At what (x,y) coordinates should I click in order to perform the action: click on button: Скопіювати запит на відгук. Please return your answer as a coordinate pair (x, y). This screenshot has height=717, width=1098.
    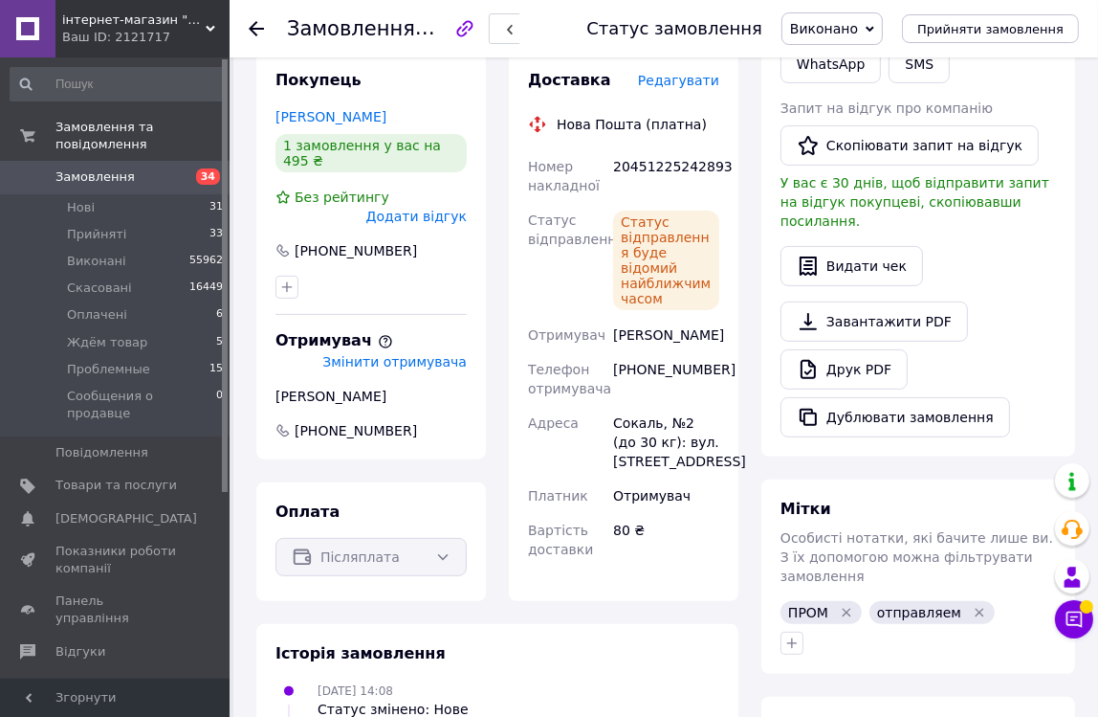
    Looking at the image, I should click on (910, 145).